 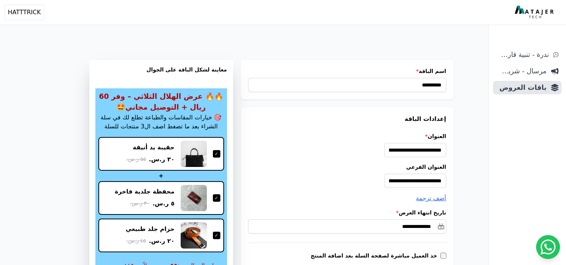 I want to click on img: MatajerTech Logo, so click(x=535, y=12).